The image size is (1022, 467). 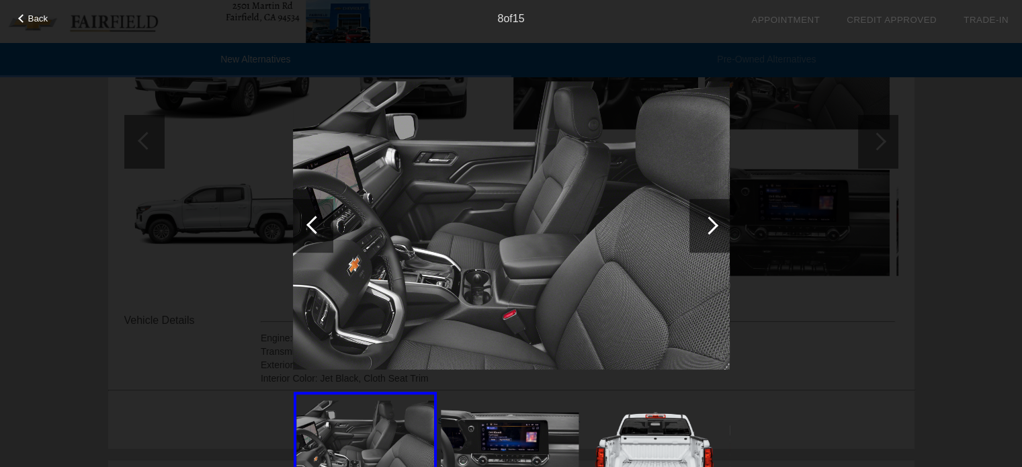 What do you see at coordinates (500, 18) in the screenshot?
I see `span: 8` at bounding box center [500, 18].